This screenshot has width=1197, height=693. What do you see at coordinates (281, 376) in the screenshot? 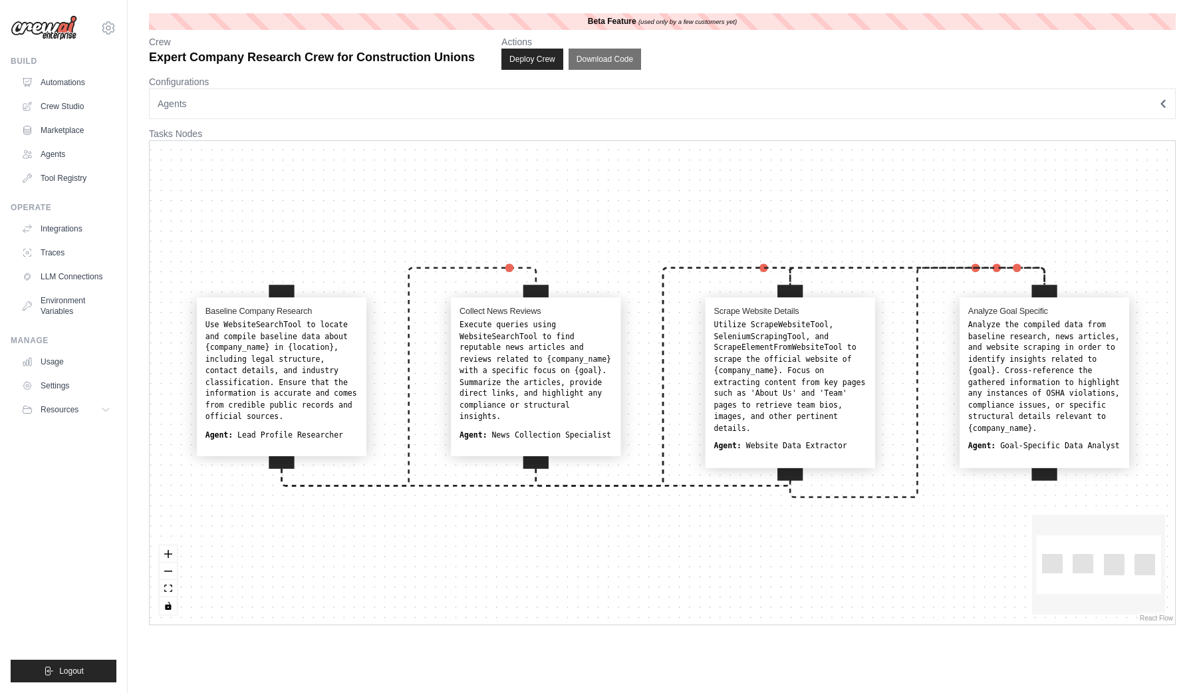
I see `div: Baseline Company ResearchUse WebsiteSearchTool to locate and compile baseline data about {company...` at bounding box center [281, 376].